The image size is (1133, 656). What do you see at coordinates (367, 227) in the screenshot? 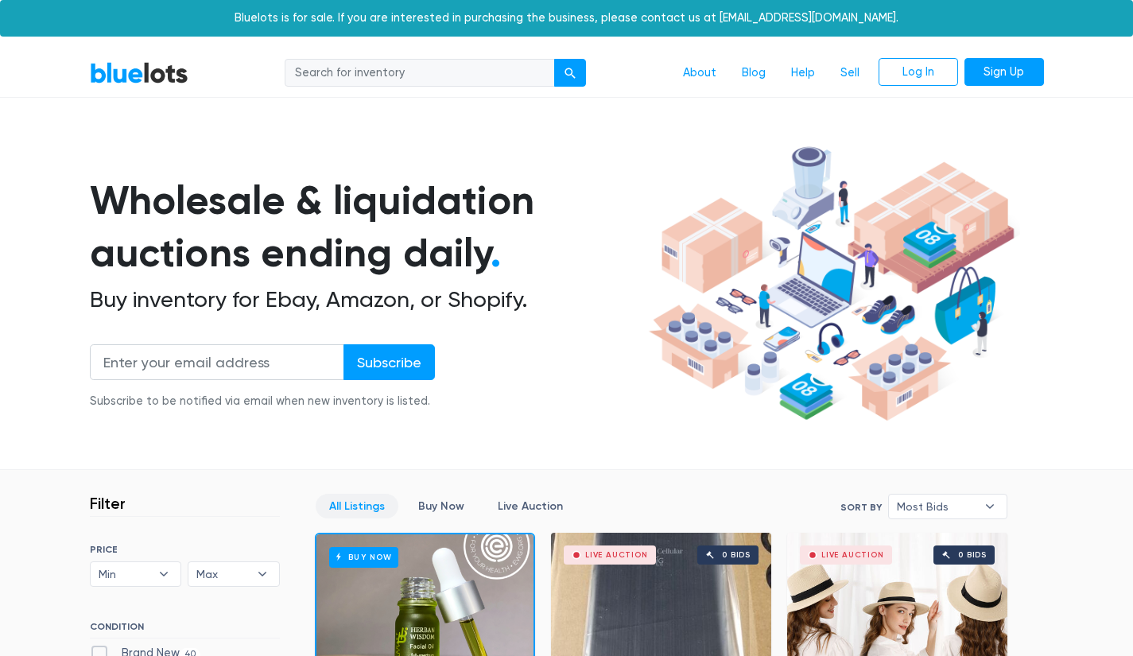
I see `h1: Wholesale & liquidation auctions ending daily` at bounding box center [367, 227].